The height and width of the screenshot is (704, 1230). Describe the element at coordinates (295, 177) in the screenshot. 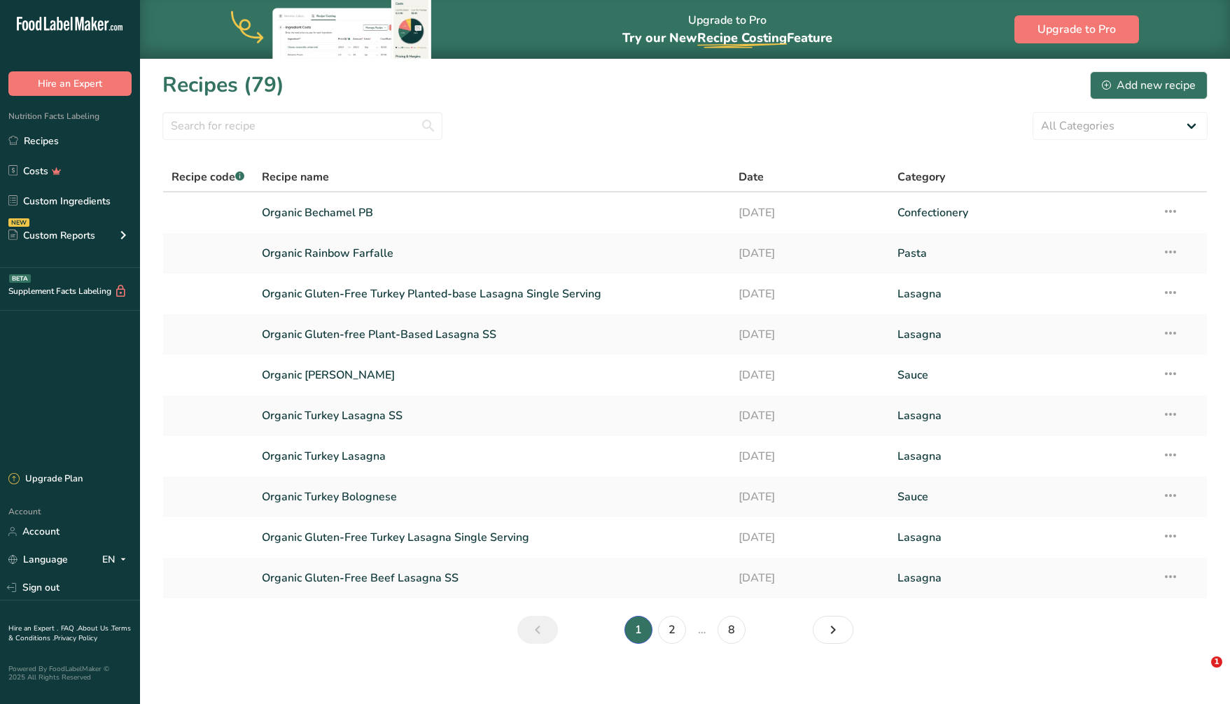

I see `span: Recipe name` at that location.